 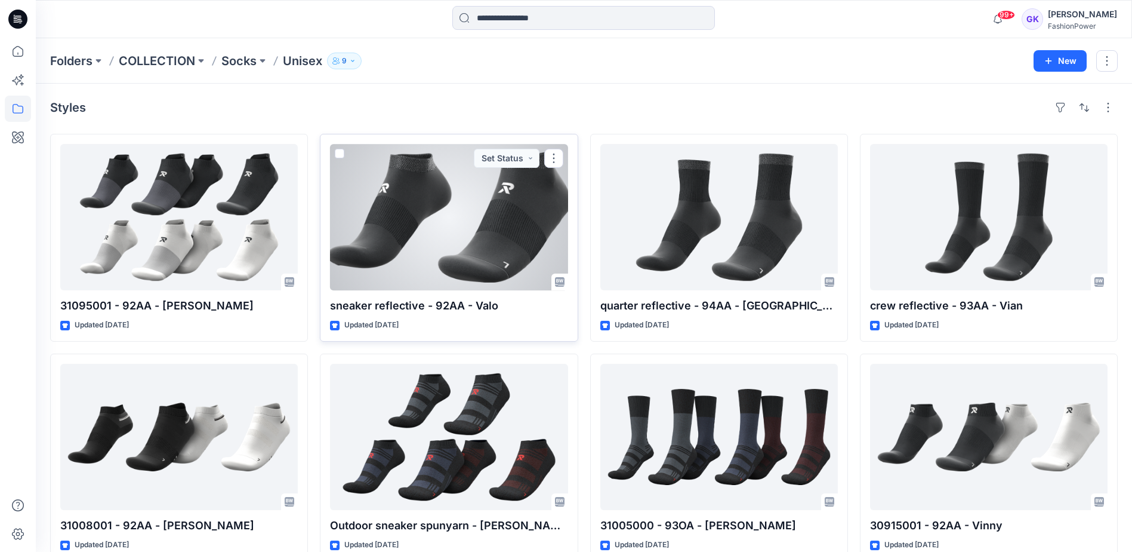 What do you see at coordinates (449, 306) in the screenshot?
I see `p: sneaker reflective - 92AA - Valo` at bounding box center [449, 306].